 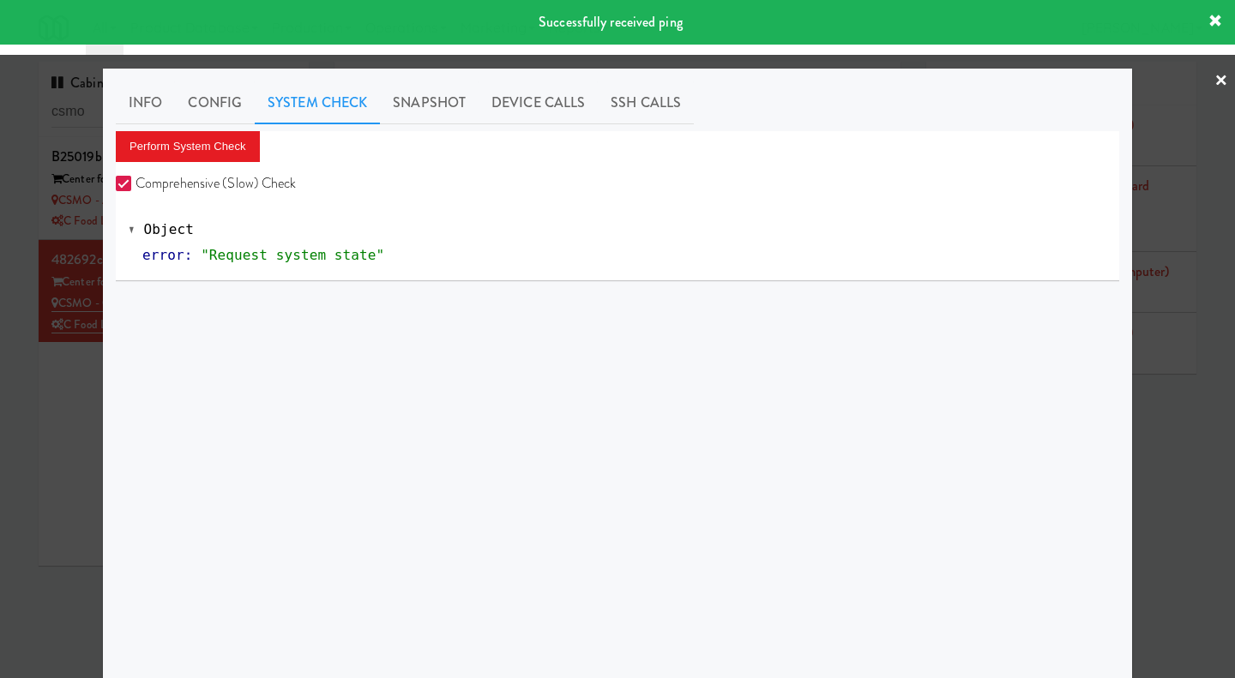 What do you see at coordinates (292, 255) in the screenshot?
I see `span: "Request system state"` at bounding box center [292, 255].